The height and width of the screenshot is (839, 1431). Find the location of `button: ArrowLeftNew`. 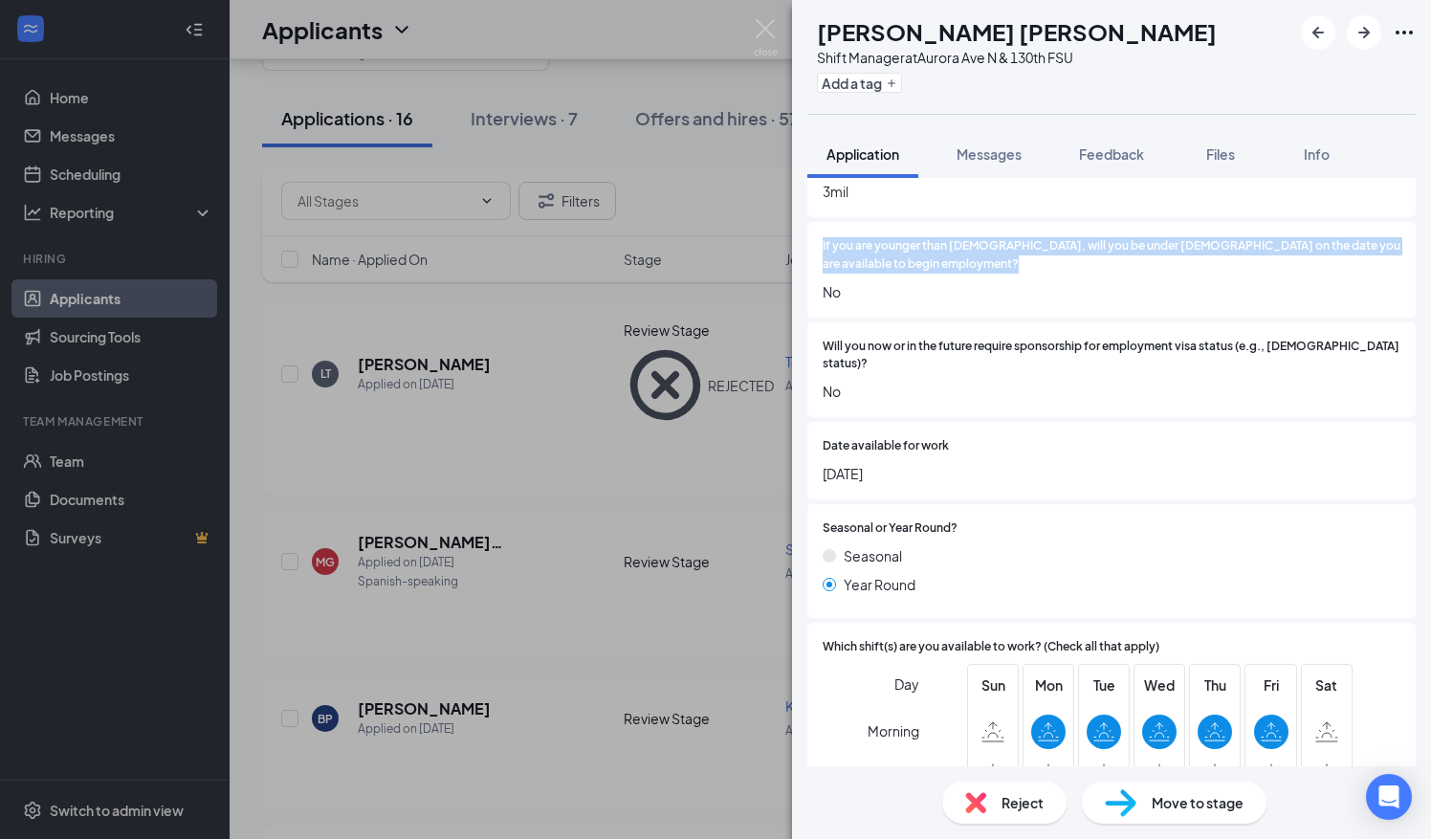

button: ArrowLeftNew is located at coordinates (1318, 33).